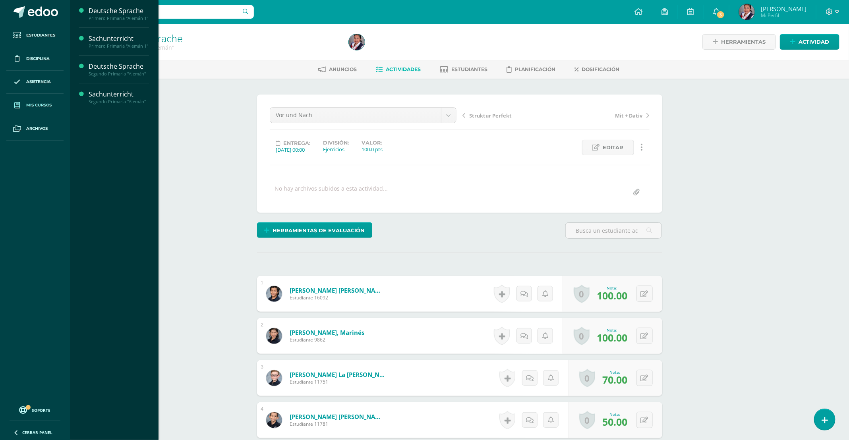 This screenshot has width=849, height=440. Describe the element at coordinates (37, 129) in the screenshot. I see `span: Archivos` at that location.